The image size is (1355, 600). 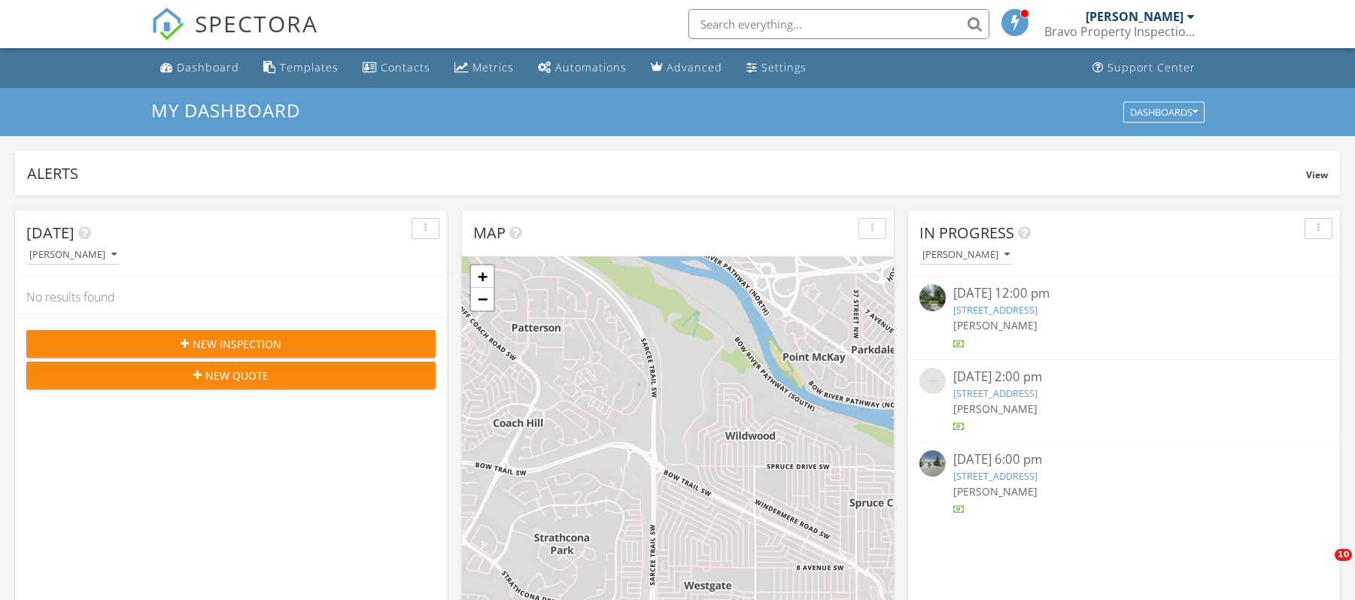 What do you see at coordinates (231, 297) in the screenshot?
I see `div: No results found` at bounding box center [231, 297].